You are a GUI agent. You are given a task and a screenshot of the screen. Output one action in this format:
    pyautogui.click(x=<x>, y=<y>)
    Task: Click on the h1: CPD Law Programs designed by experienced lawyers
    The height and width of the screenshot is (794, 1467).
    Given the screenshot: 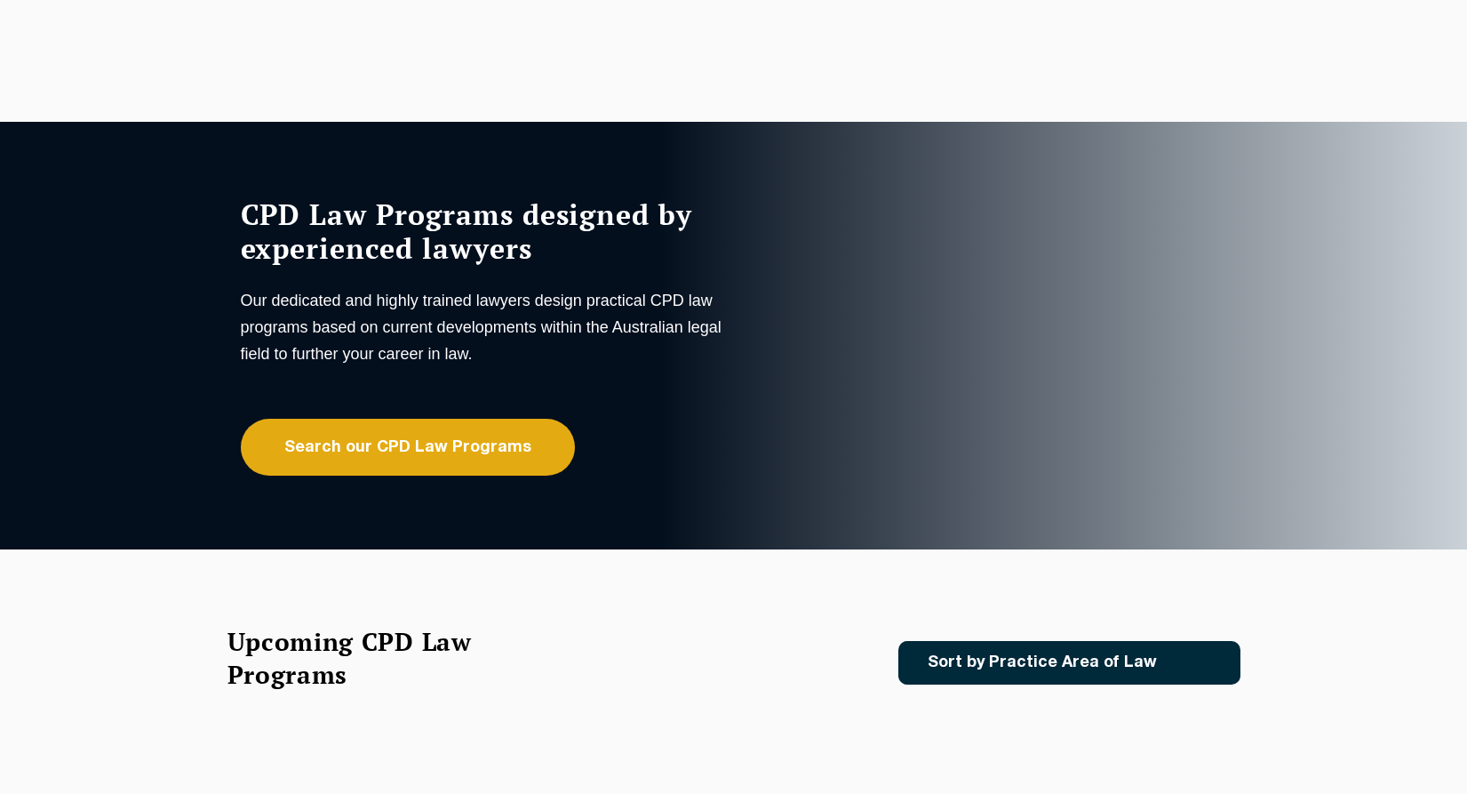 What is the action you would take?
    pyautogui.click(x=485, y=231)
    